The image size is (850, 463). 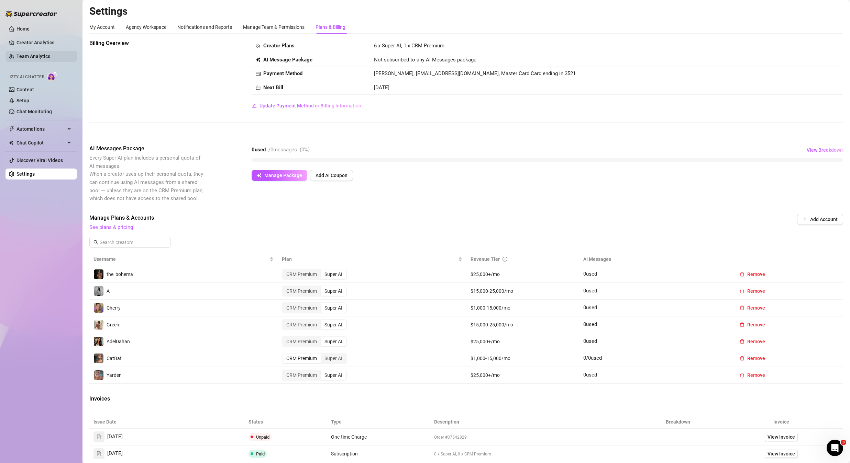 I want to click on span: Yarden, so click(x=114, y=376).